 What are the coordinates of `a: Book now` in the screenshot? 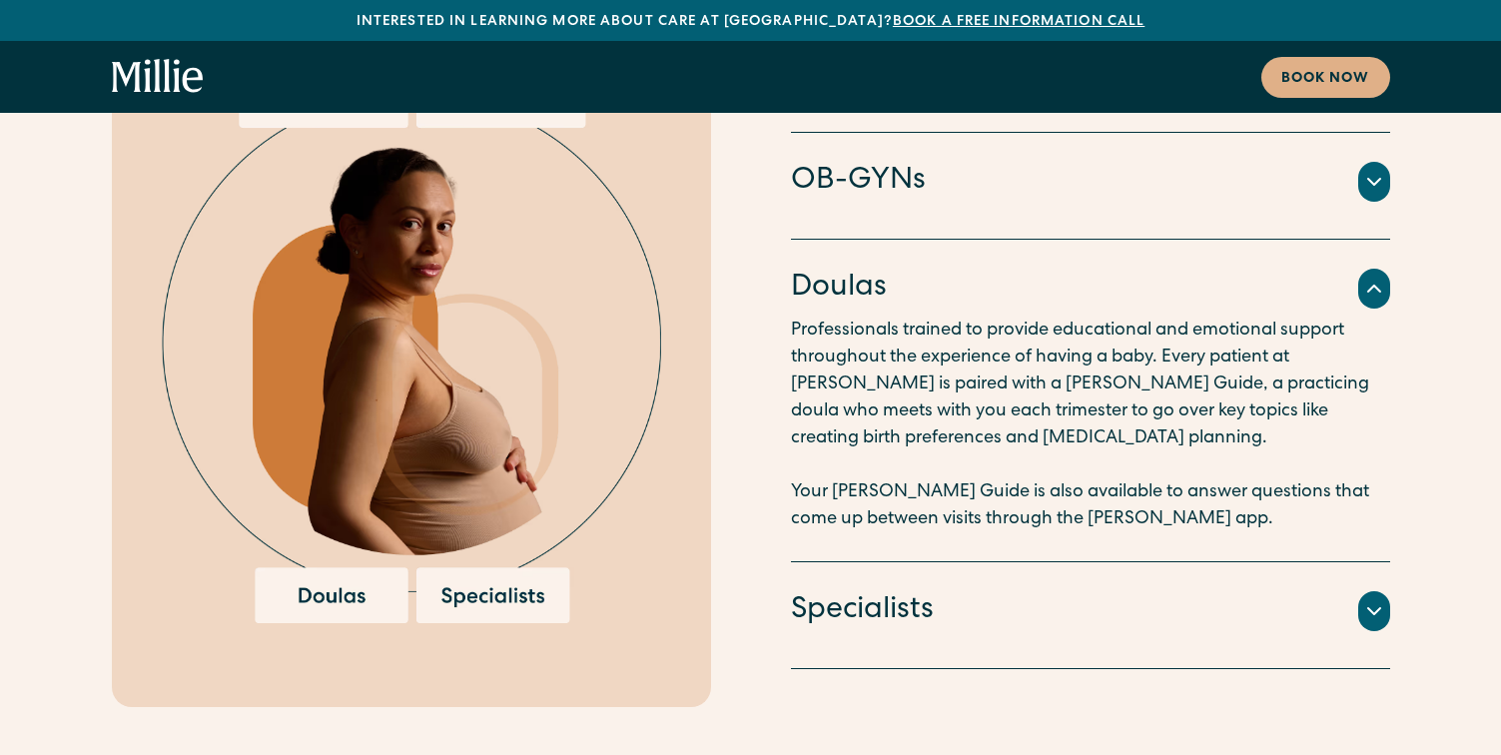 It's located at (1325, 77).